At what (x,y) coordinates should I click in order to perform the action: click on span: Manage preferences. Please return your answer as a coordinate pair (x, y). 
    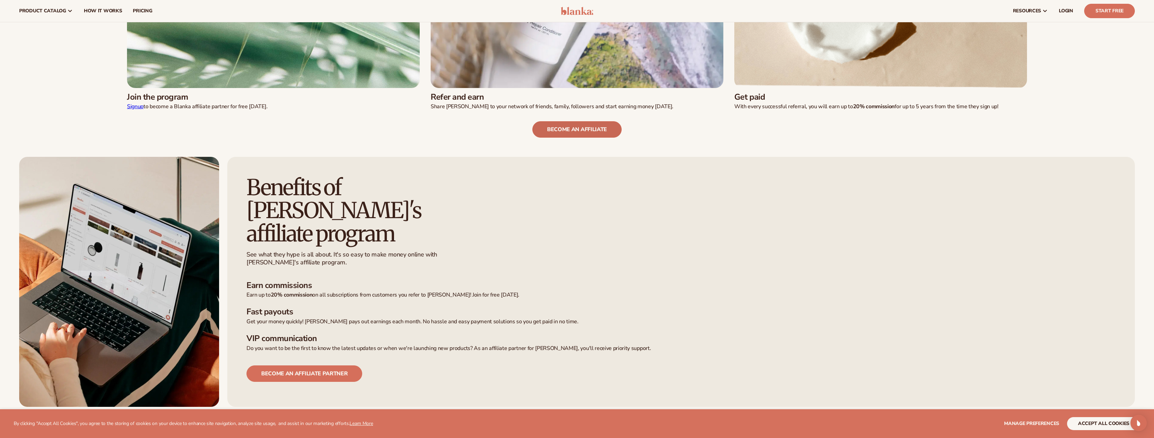
    Looking at the image, I should click on (1031, 423).